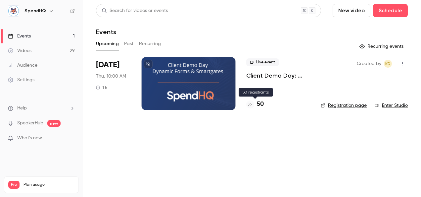 The image size is (421, 197). What do you see at coordinates (388, 64) in the screenshot?
I see `span: Kelly Divine` at bounding box center [388, 64].